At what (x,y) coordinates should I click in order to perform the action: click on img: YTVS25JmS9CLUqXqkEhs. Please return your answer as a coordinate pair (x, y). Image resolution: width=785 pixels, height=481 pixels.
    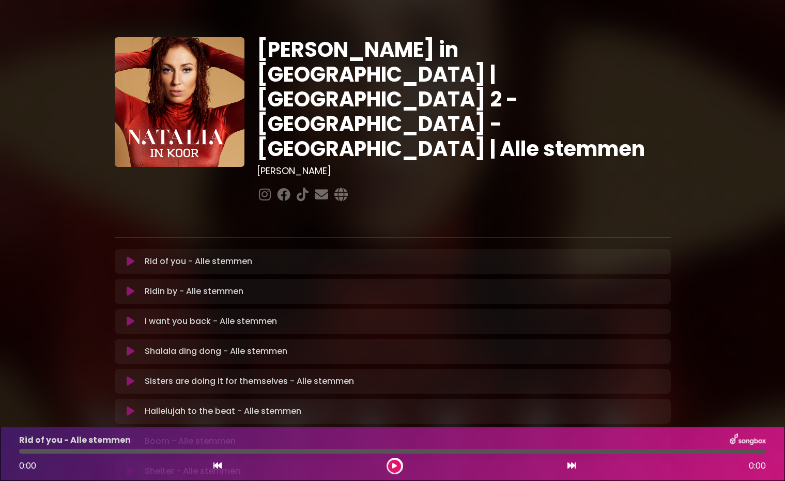
    Looking at the image, I should click on (179, 102).